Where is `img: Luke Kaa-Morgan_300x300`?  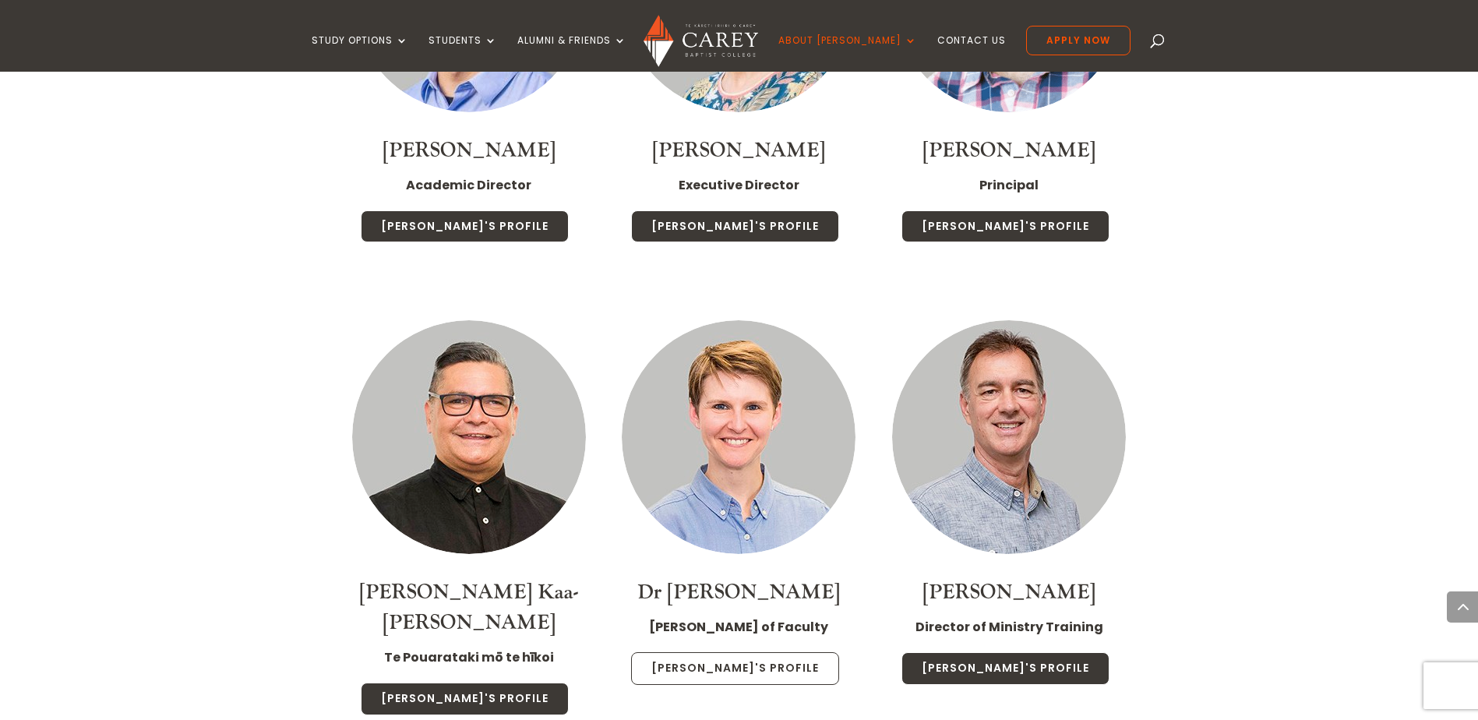 img: Luke Kaa-Morgan_300x300 is located at coordinates (469, 437).